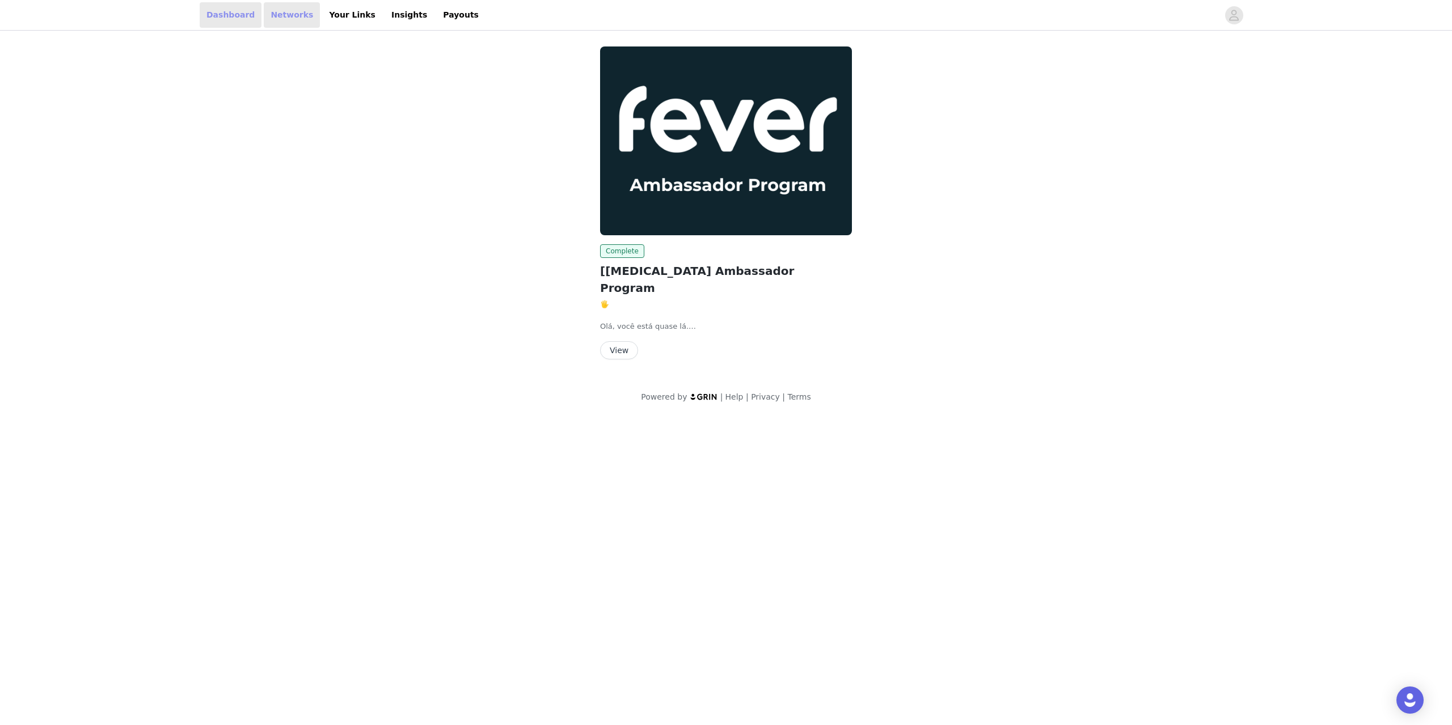 This screenshot has height=725, width=1452. What do you see at coordinates (230, 15) in the screenshot?
I see `a: Dashboard` at bounding box center [230, 15].